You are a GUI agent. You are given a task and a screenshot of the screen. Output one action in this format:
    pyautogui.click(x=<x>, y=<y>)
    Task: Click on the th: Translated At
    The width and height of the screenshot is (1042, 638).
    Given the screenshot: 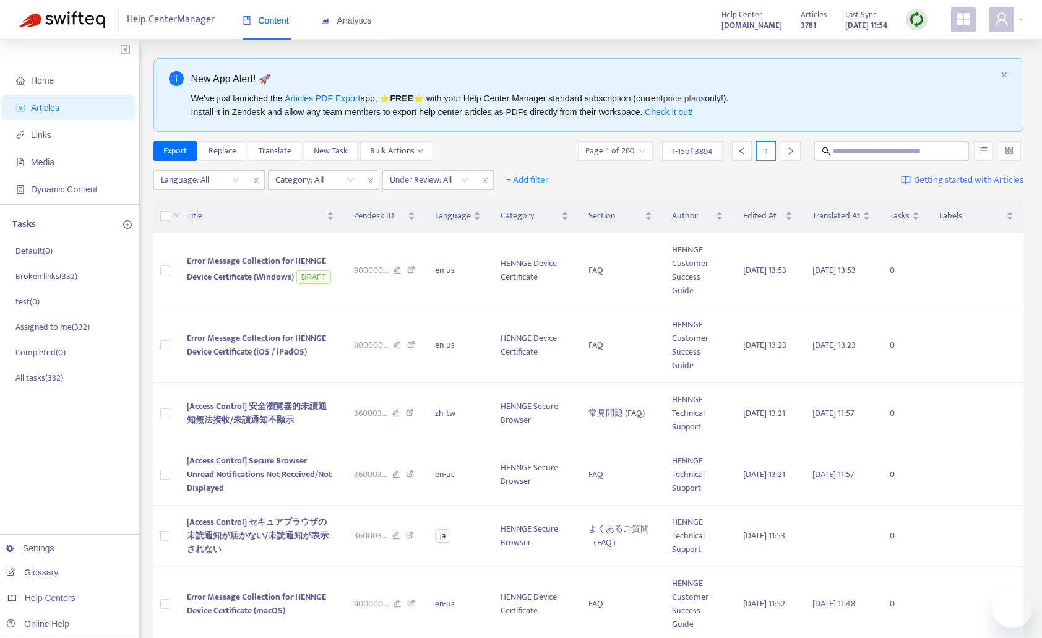 What is the action you would take?
    pyautogui.click(x=842, y=216)
    